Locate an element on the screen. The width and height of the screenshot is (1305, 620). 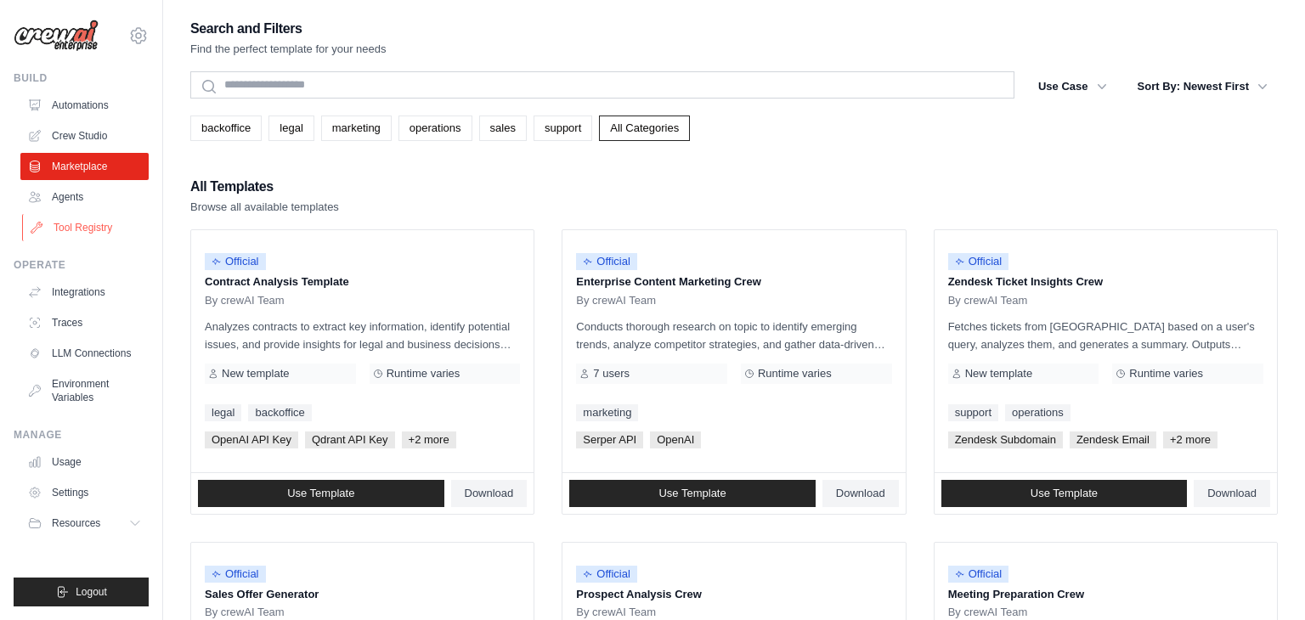
button: Logout is located at coordinates (81, 592).